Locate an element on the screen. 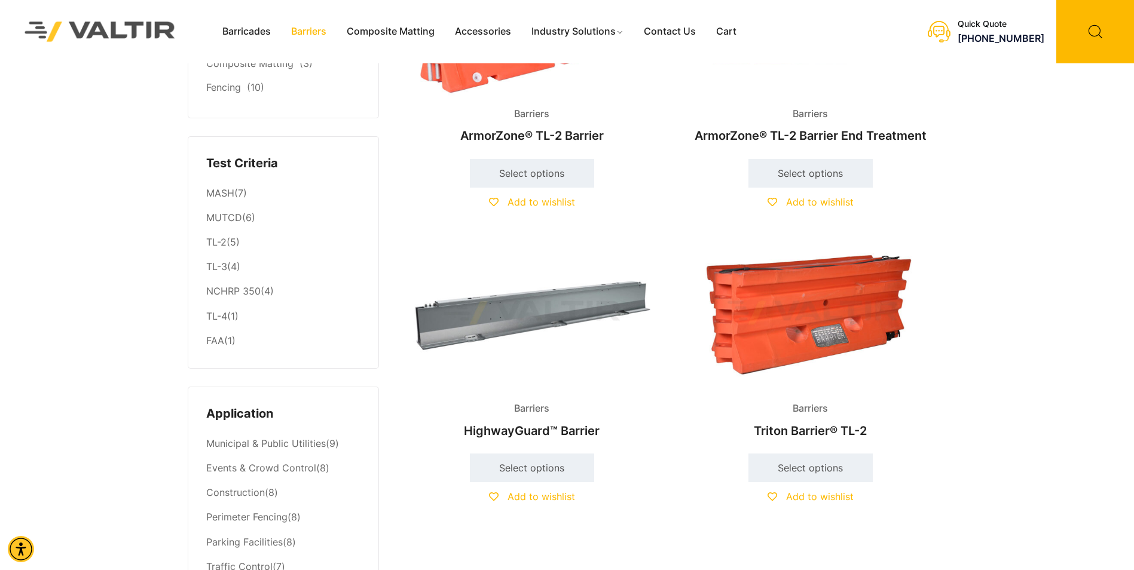 This screenshot has height=570, width=1134. a: MUTCD is located at coordinates (224, 218).